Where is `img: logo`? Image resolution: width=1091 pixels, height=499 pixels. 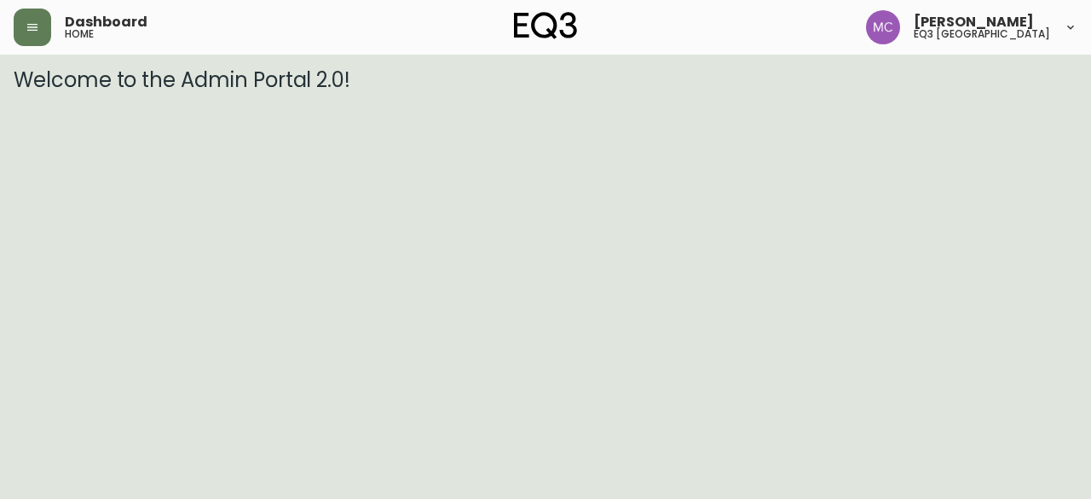
img: logo is located at coordinates (546, 26).